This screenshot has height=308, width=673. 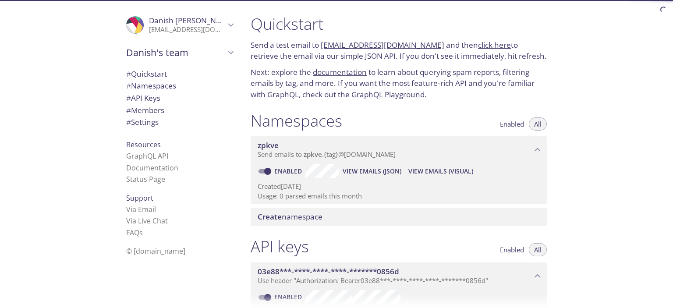 I want to click on span: API Keys, so click(x=143, y=98).